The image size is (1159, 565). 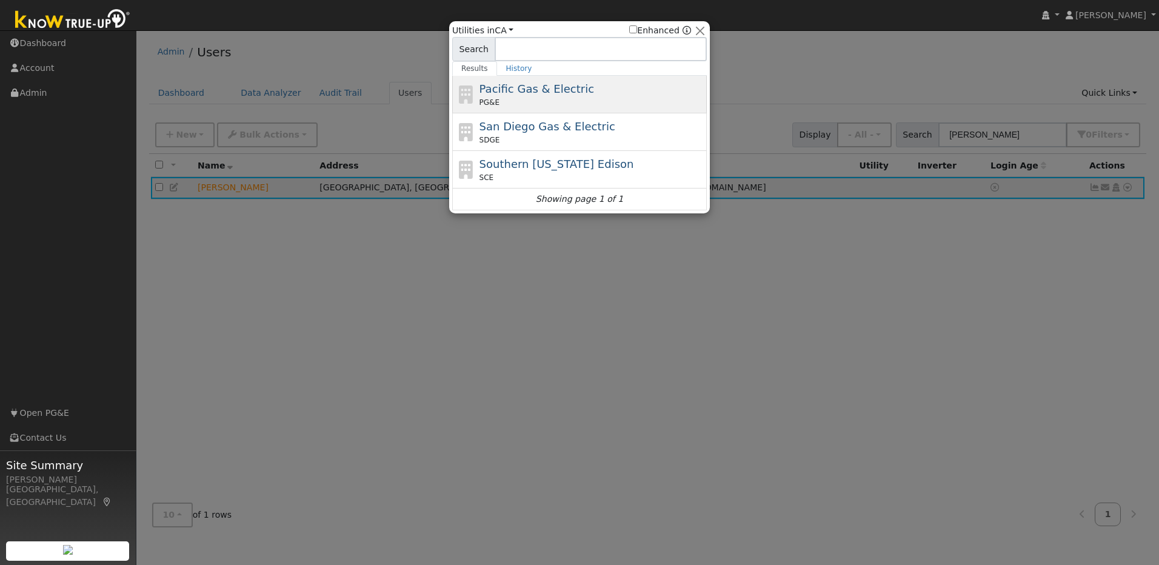 What do you see at coordinates (482, 30) in the screenshot?
I see `span: Utilities in` at bounding box center [482, 30].